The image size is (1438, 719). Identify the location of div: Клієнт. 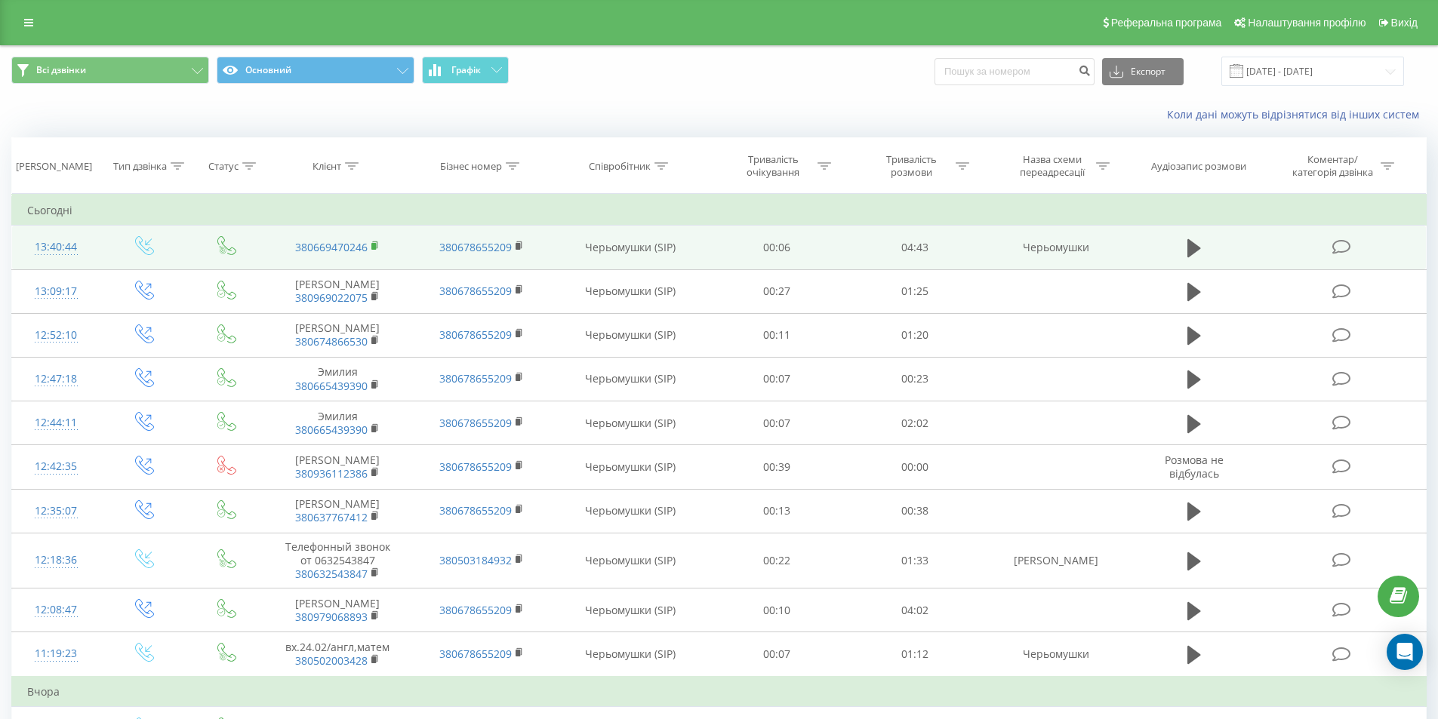
(327, 166).